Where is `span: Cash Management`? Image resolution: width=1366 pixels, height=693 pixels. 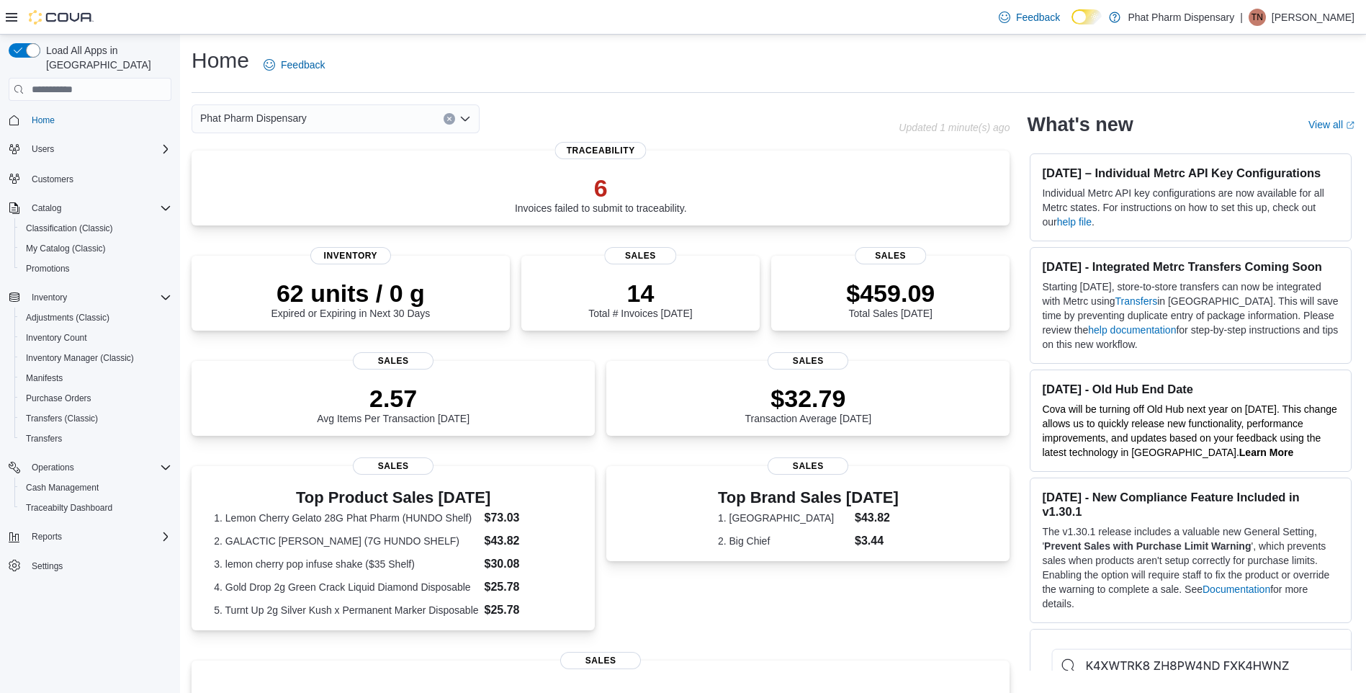
span: Cash Management is located at coordinates (96, 487).